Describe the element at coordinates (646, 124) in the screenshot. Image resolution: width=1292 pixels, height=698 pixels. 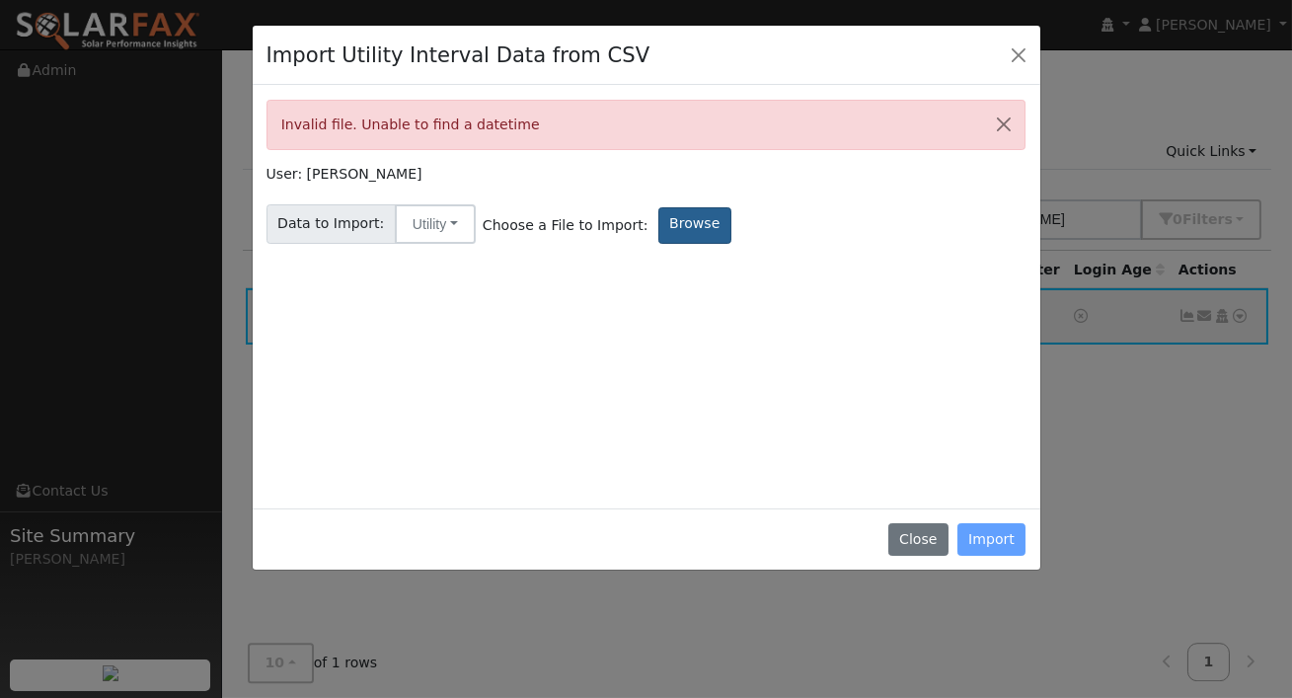
I see `div: Invalid file. Unable to find a datetime` at that location.